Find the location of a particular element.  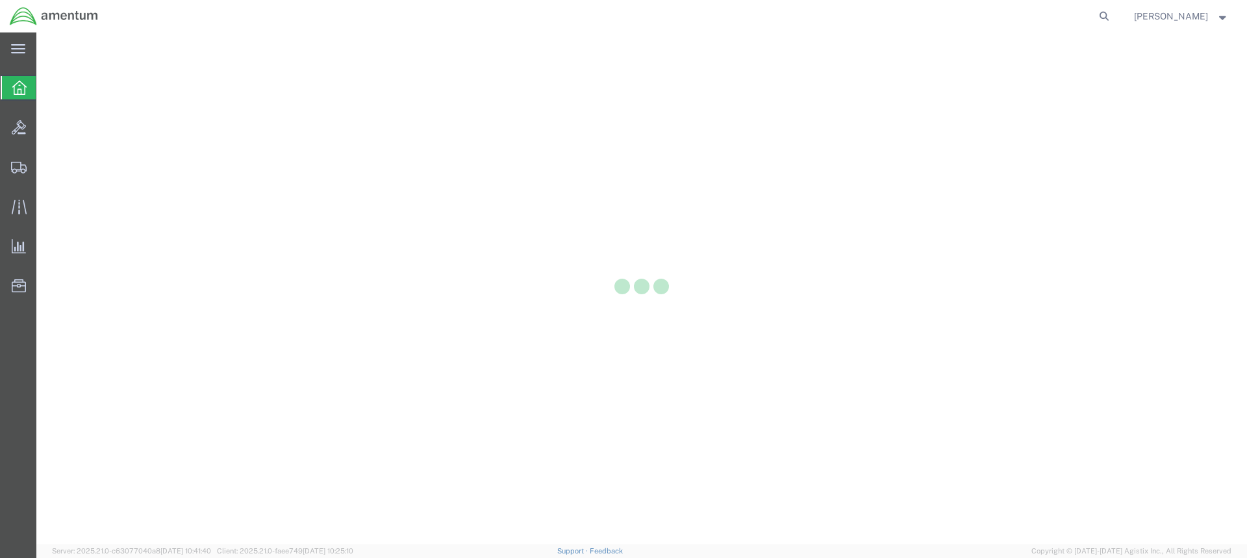

span: Server: 2025.21.0-c63077040a8 is located at coordinates (131, 551).